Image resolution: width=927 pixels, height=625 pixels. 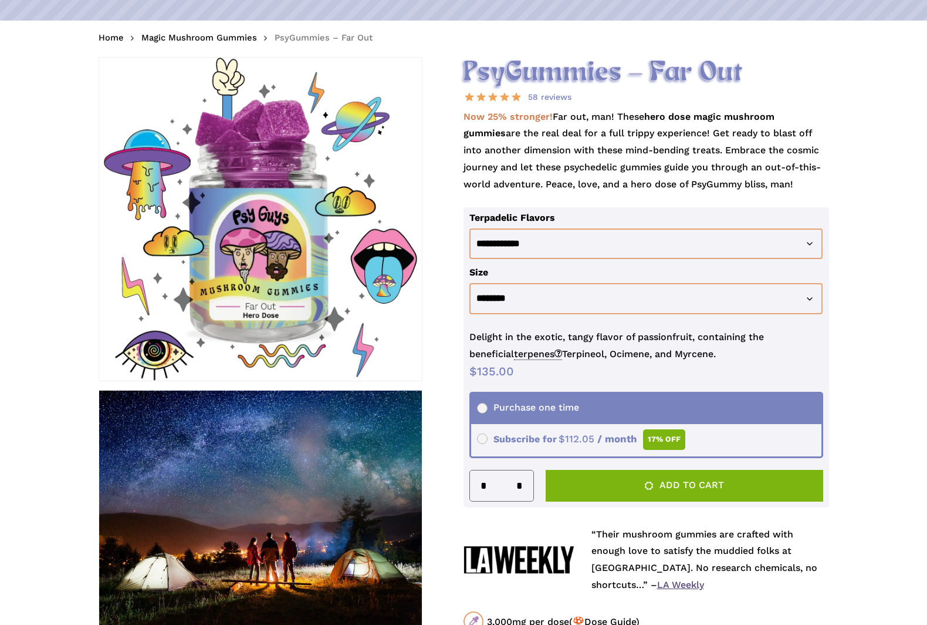 I want to click on bdi: 135.00, so click(x=492, y=371).